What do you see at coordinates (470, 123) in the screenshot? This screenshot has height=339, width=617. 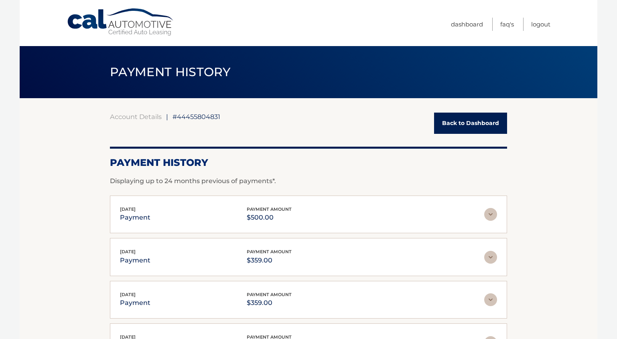 I see `a: Back to Dashboard` at bounding box center [470, 123].